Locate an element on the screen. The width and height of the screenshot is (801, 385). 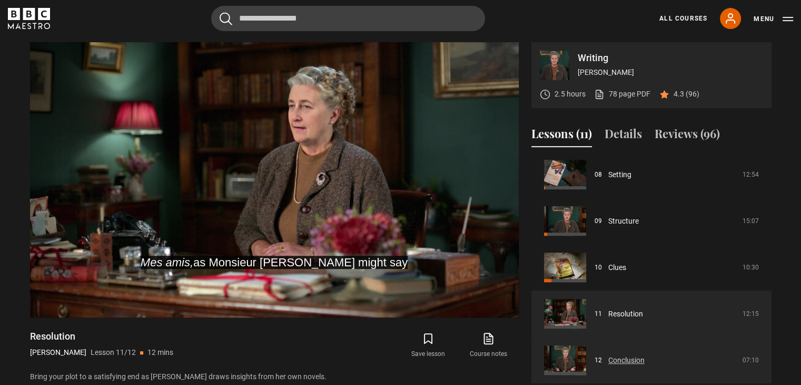
button: Save lesson is located at coordinates (428, 345).